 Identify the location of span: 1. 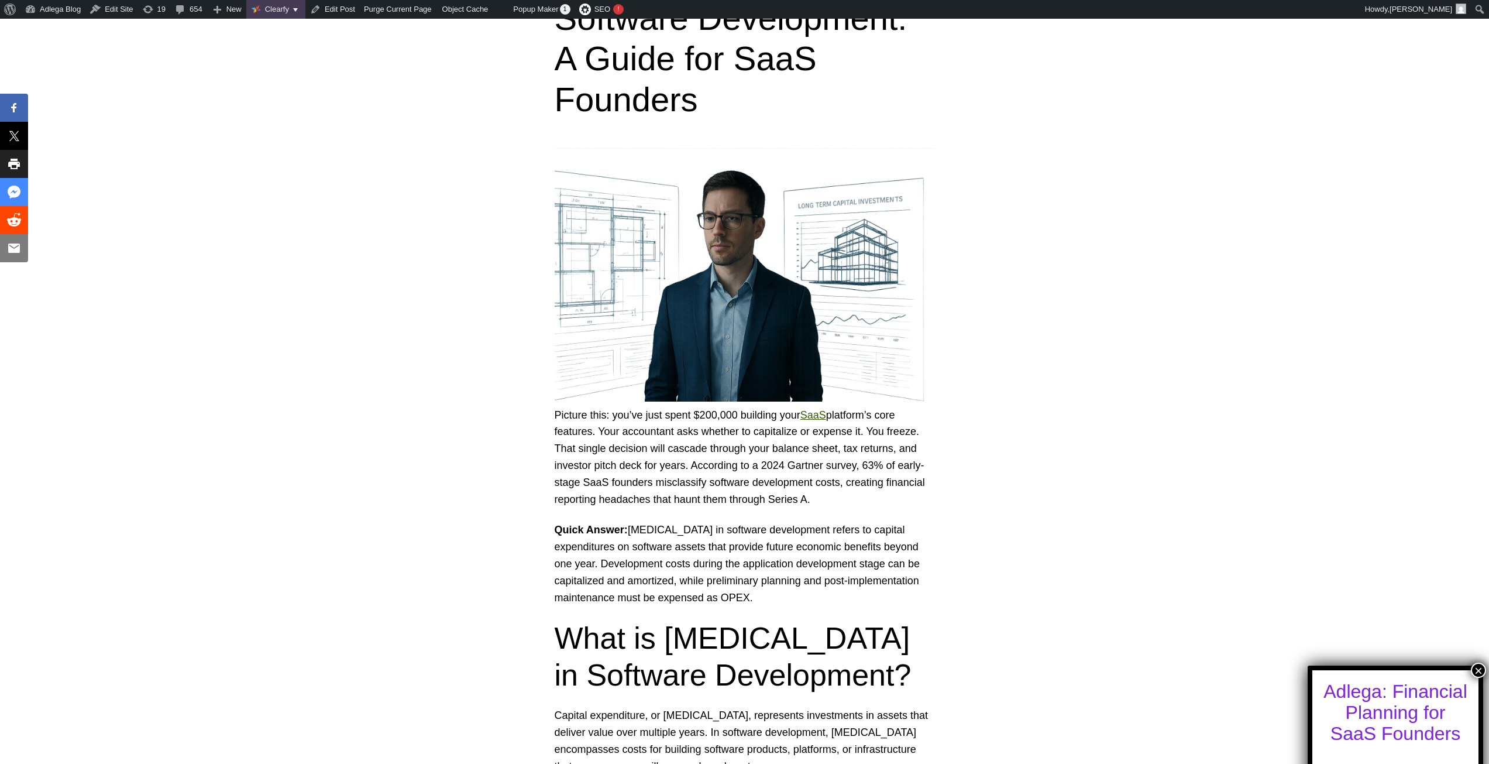
(565, 9).